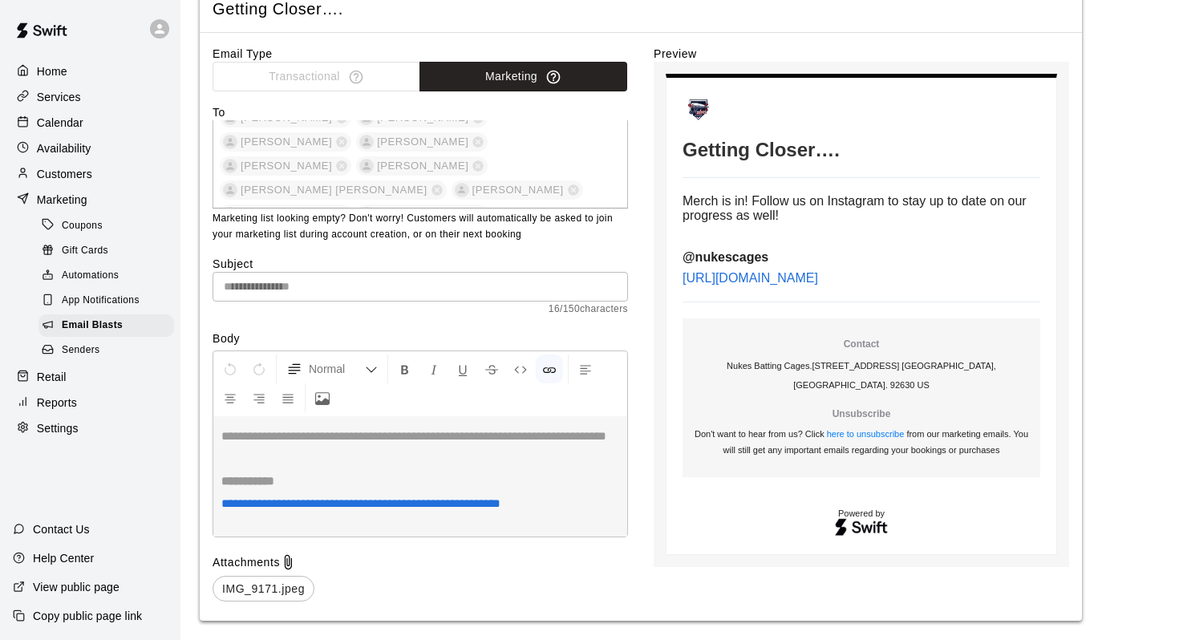  Describe the element at coordinates (492, 369) in the screenshot. I see `button: Format Strikethrough` at that location.